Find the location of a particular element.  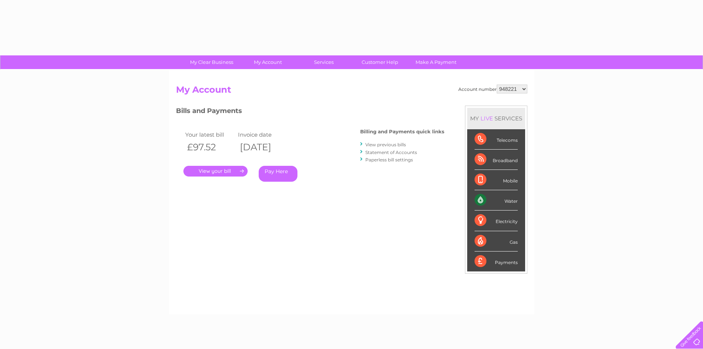

td: Your latest bill is located at coordinates (210, 134).